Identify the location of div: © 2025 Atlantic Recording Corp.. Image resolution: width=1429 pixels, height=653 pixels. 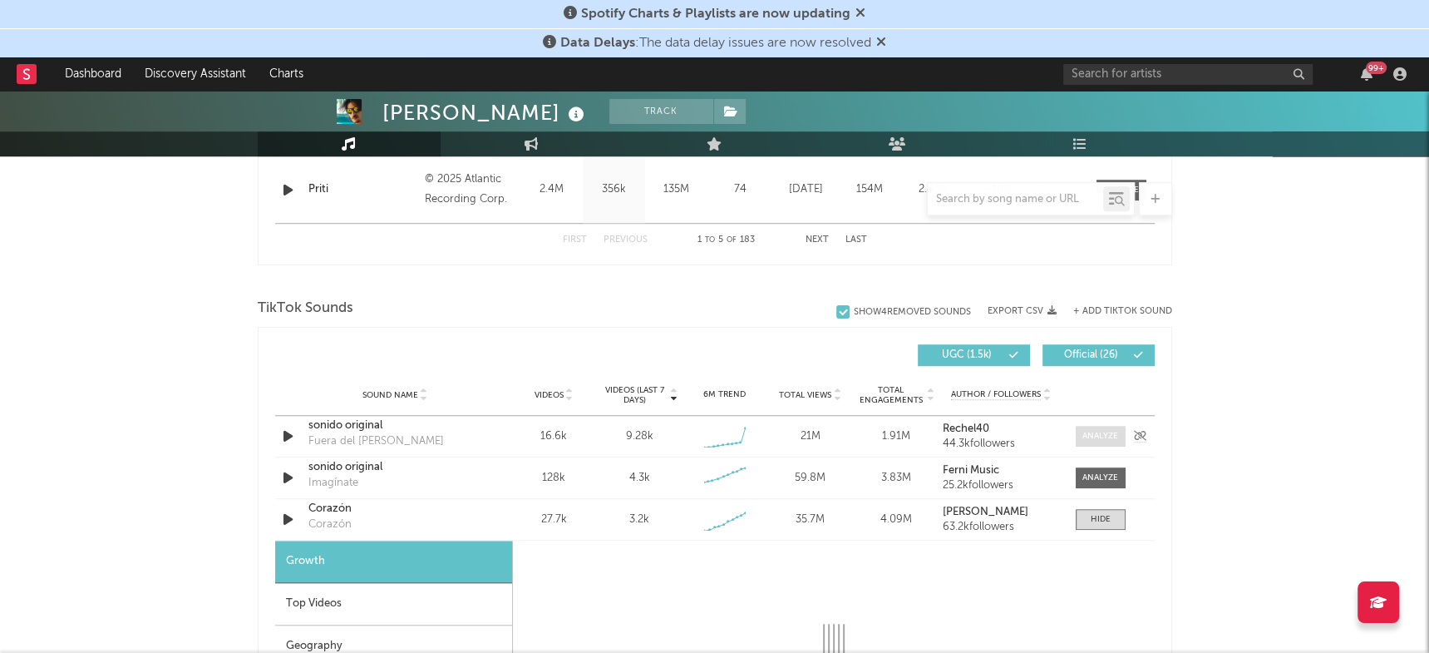
(470, 190).